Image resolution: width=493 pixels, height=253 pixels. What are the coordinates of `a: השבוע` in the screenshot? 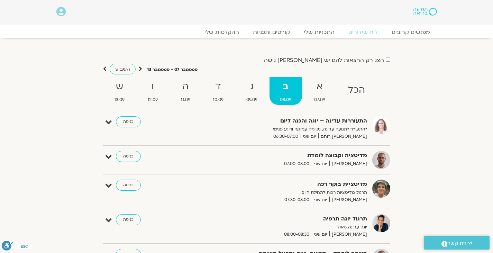 It's located at (123, 69).